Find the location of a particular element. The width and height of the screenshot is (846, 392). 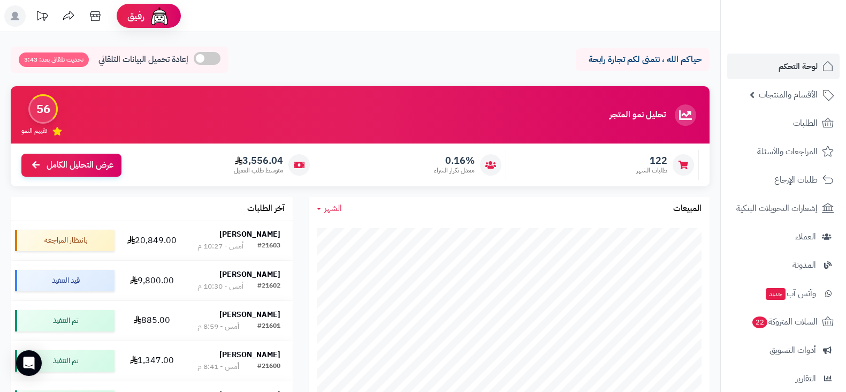

span: الأقسام والمنتجات is located at coordinates (789, 95).